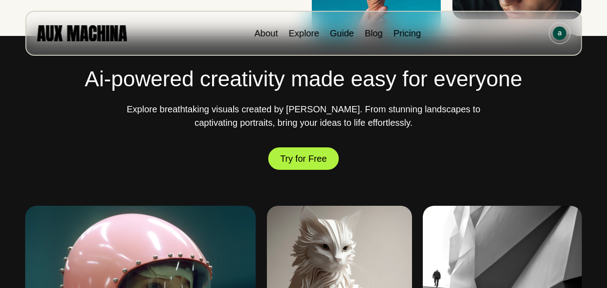  What do you see at coordinates (341, 33) in the screenshot?
I see `a: Guide` at bounding box center [341, 33].